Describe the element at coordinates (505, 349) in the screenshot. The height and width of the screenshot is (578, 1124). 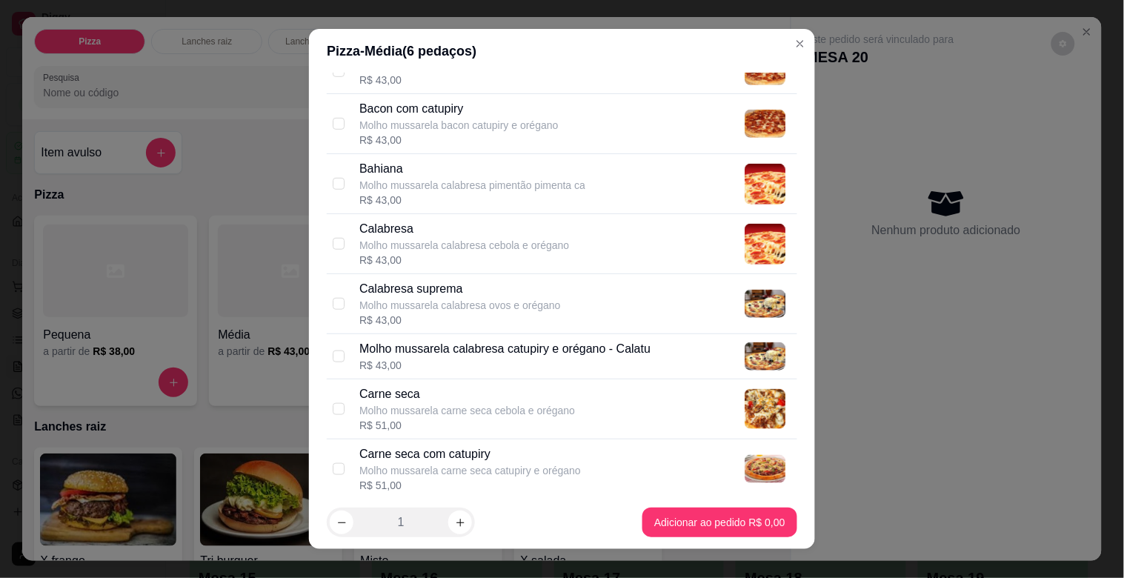
I see `p: Molho mussarela calabresa catupiry e orégano - Calatu` at that location.